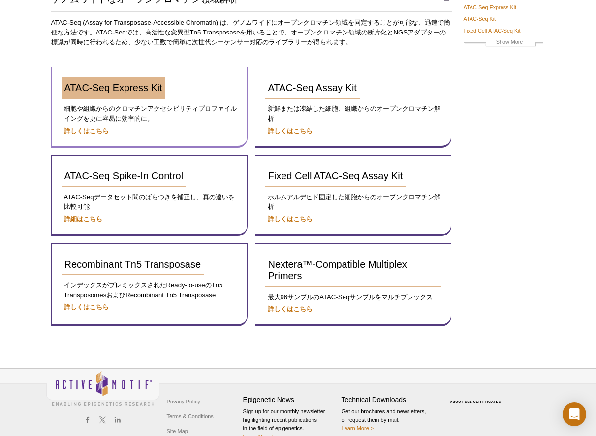 Image resolution: width=596 pixels, height=436 pixels. I want to click on a: Learn More >, so click(358, 428).